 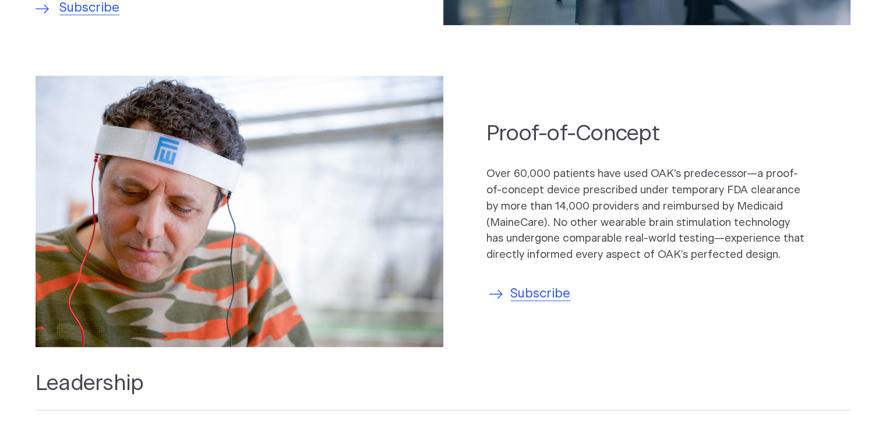 What do you see at coordinates (443, 390) in the screenshot?
I see `h2: Leadership` at bounding box center [443, 390].